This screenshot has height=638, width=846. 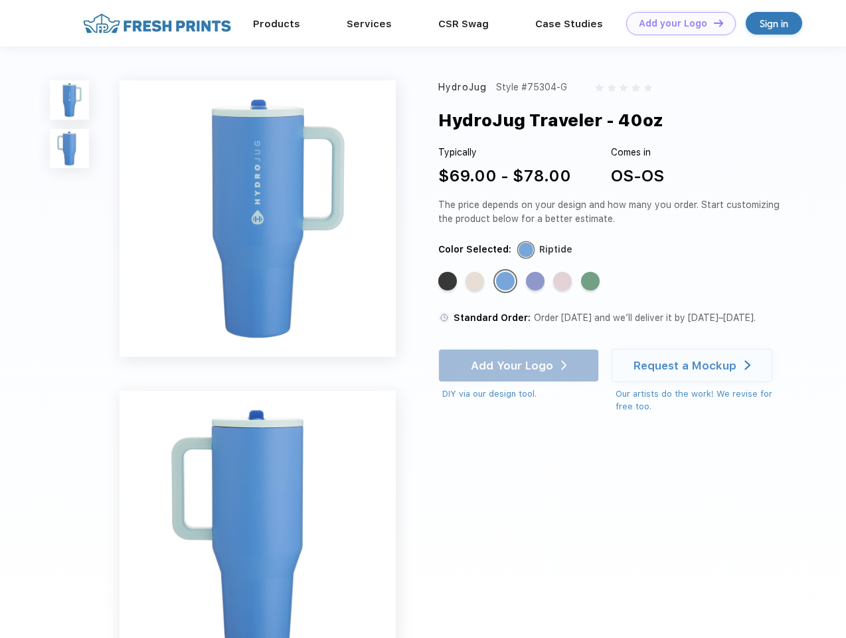 I want to click on div: Sign in, so click(x=774, y=23).